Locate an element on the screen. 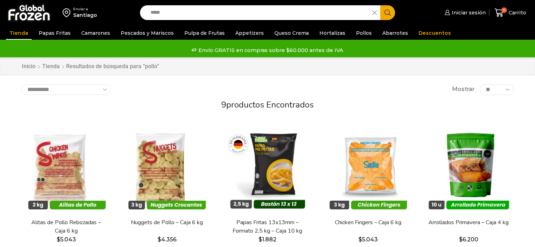  span: 0 is located at coordinates (504, 10).